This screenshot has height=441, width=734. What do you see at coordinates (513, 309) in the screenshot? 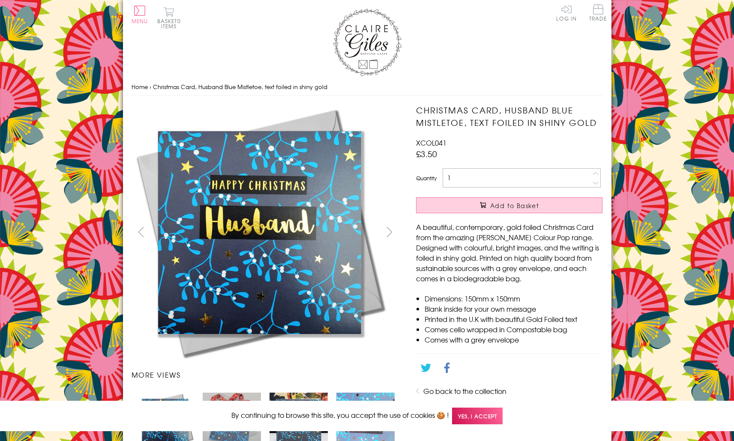
I see `li: Blank inside for your own message` at bounding box center [513, 309].